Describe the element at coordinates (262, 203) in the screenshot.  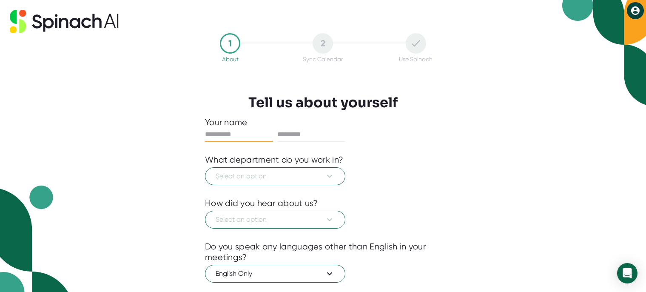
I see `div: How did you hear about us?` at that location.